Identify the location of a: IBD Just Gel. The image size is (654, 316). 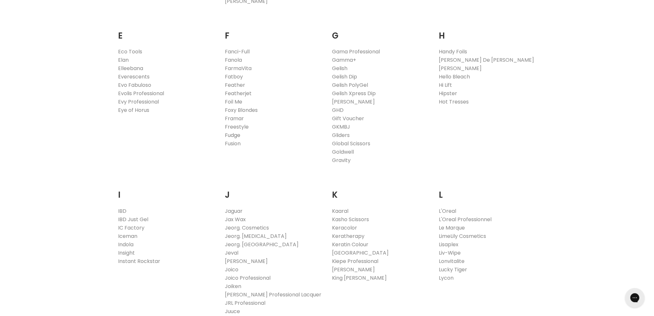
(133, 219).